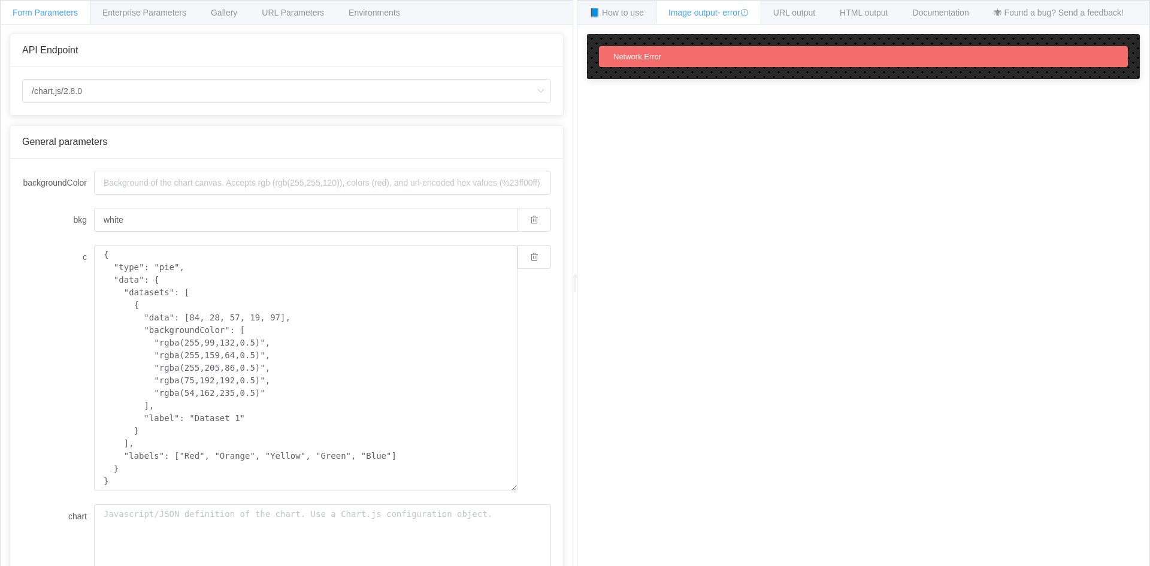 This screenshot has height=566, width=1150. I want to click on span: Enterprise Parameters, so click(144, 13).